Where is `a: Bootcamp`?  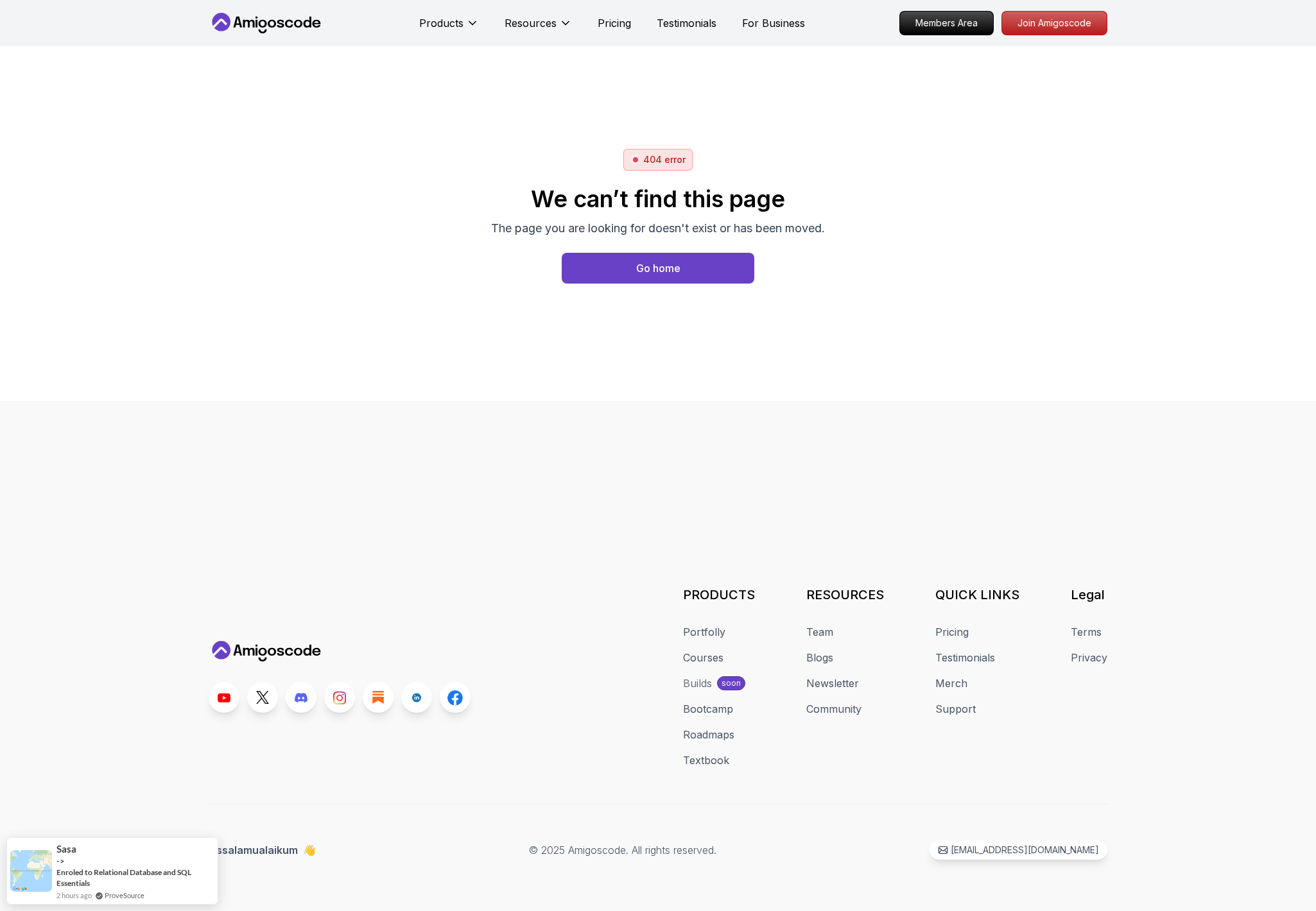
a: Bootcamp is located at coordinates (708, 709).